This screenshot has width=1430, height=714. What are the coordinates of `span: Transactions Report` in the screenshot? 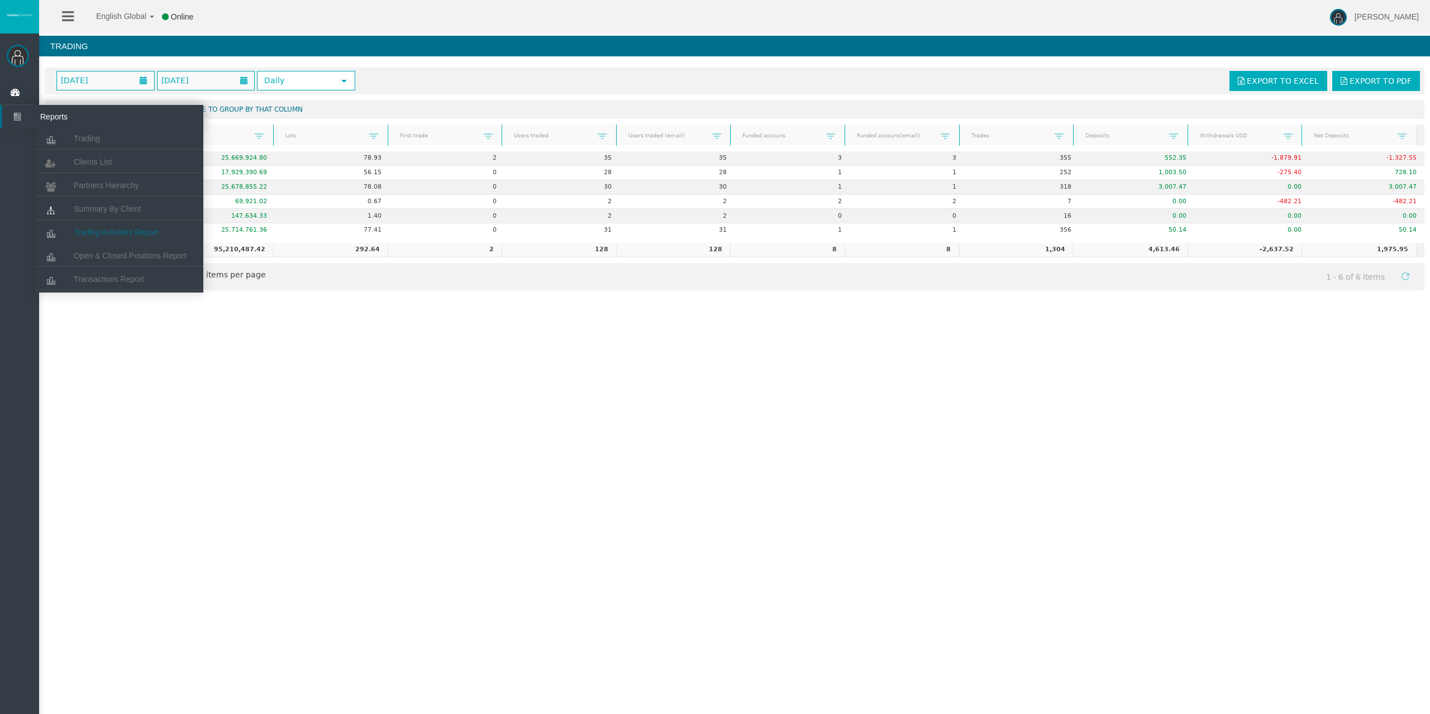 It's located at (109, 279).